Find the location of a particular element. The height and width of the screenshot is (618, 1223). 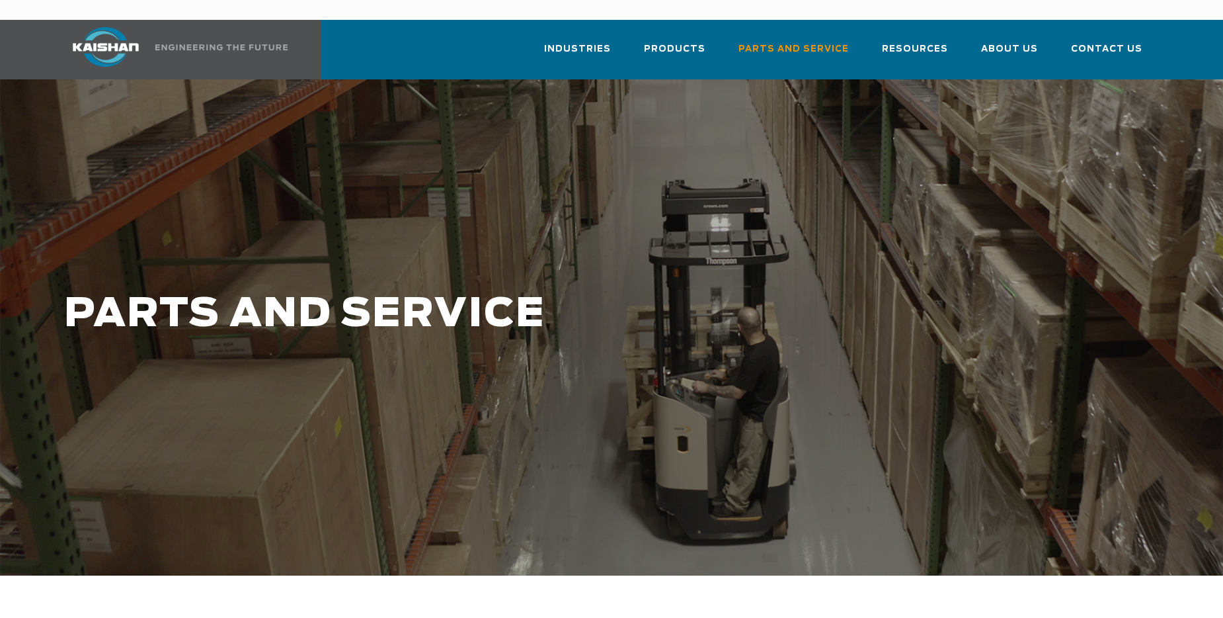

span: Products is located at coordinates (674, 49).